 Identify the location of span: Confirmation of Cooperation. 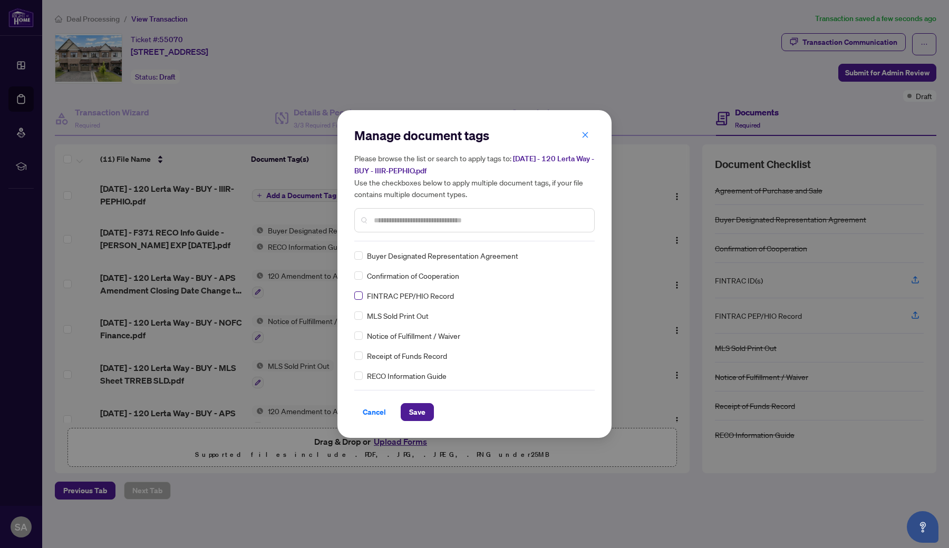
(413, 276).